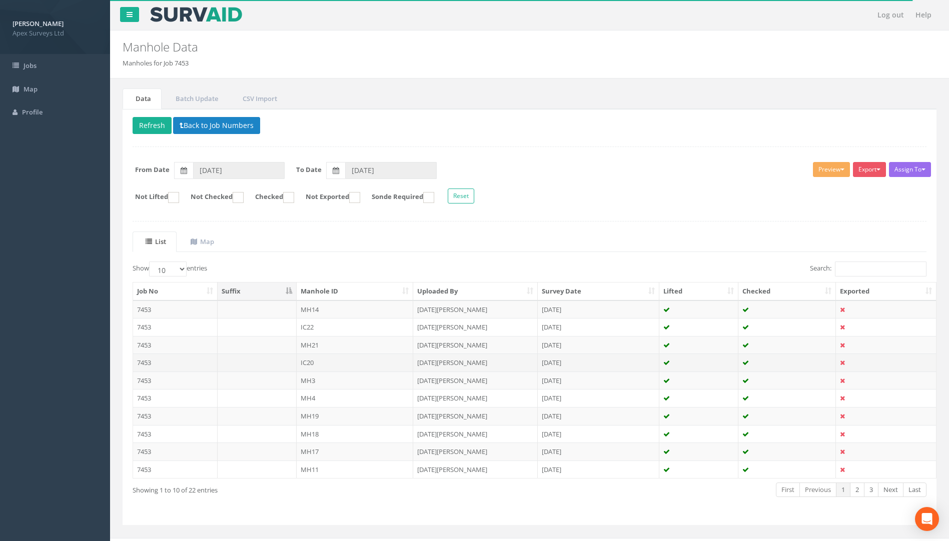 This screenshot has height=541, width=949. What do you see at coordinates (868, 269) in the screenshot?
I see `label: Search:` at bounding box center [868, 269].